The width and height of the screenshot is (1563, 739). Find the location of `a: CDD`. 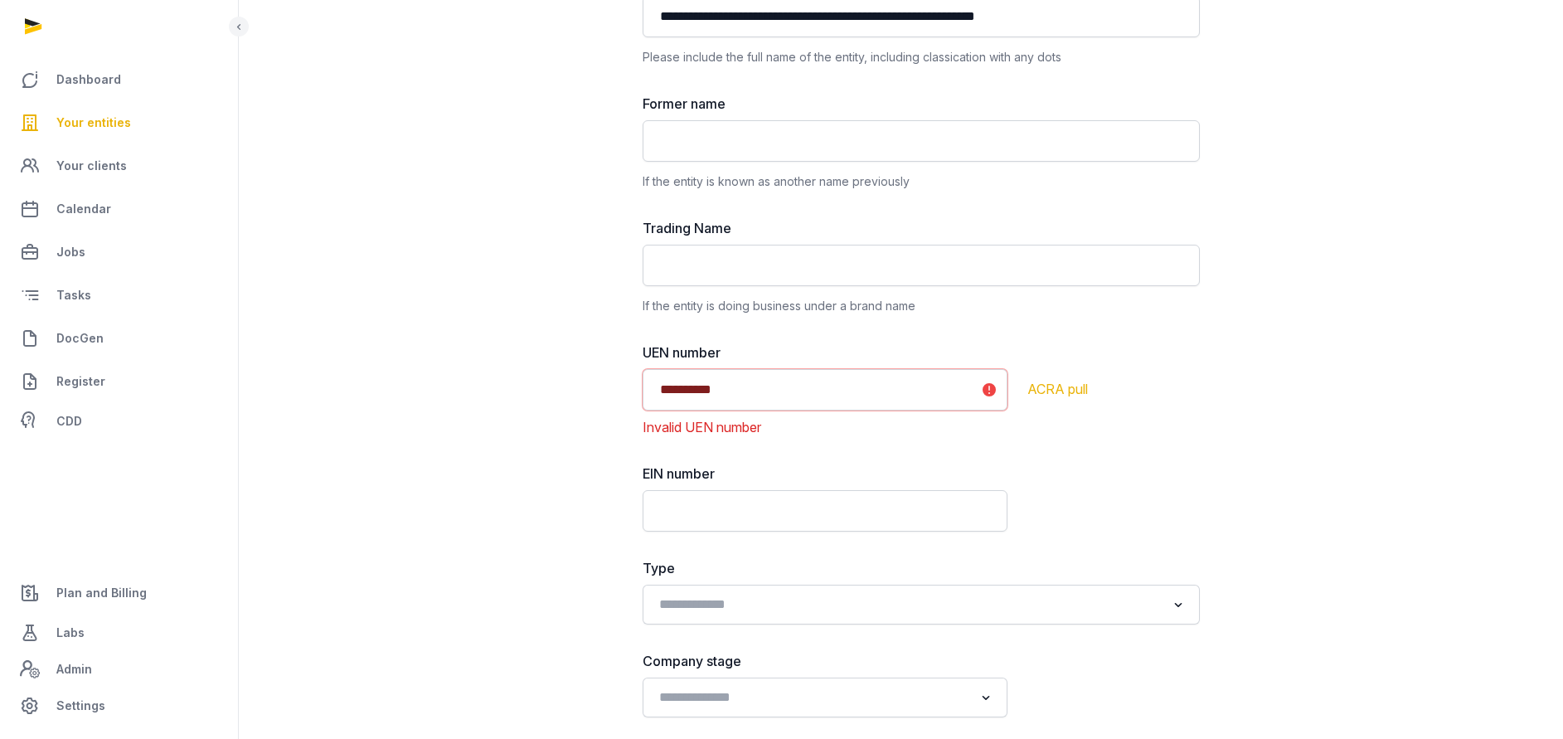

a: CDD is located at coordinates (119, 421).